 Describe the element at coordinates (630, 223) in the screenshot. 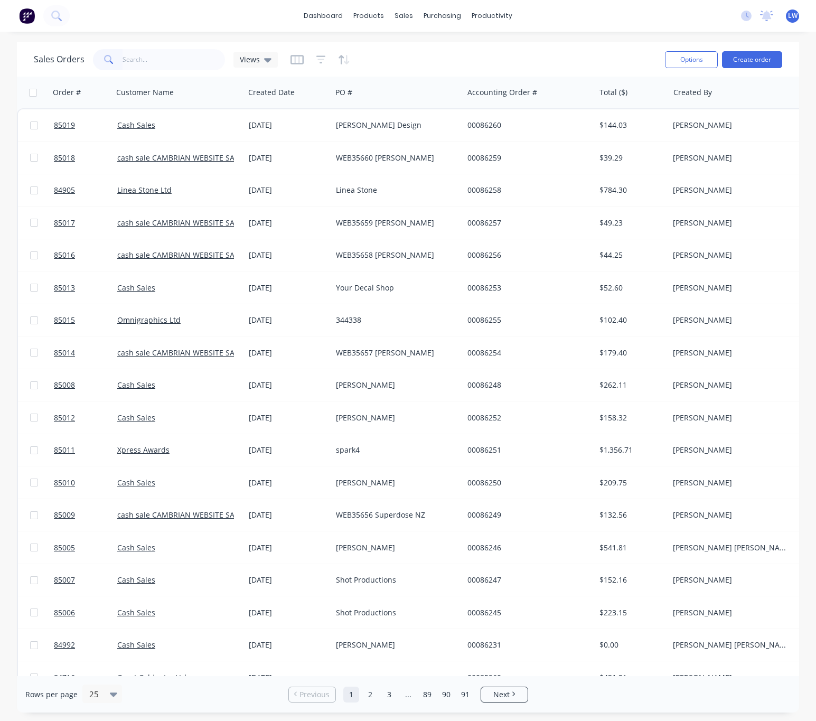

I see `div: $49.23` at that location.